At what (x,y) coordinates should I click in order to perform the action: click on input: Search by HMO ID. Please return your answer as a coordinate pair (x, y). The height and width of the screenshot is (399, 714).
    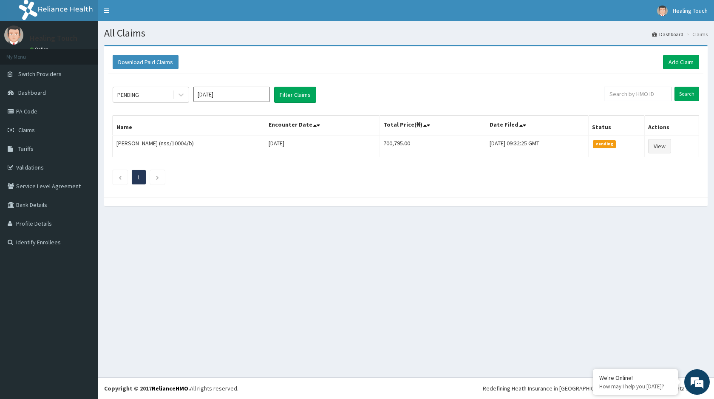
    Looking at the image, I should click on (637, 94).